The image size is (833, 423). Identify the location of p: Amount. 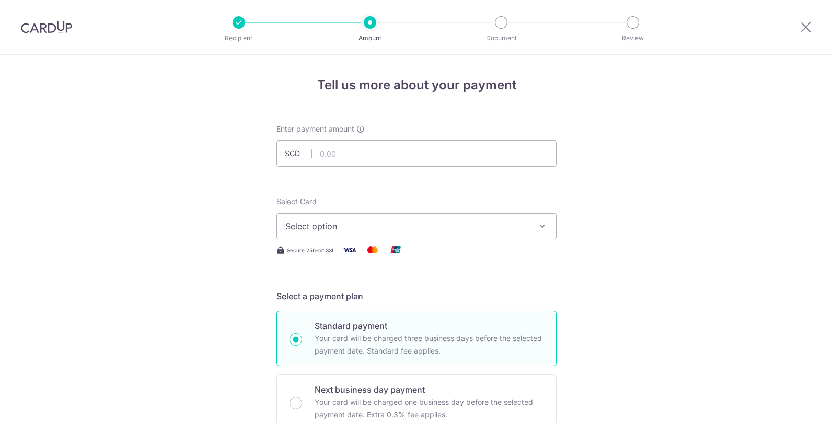
(370, 38).